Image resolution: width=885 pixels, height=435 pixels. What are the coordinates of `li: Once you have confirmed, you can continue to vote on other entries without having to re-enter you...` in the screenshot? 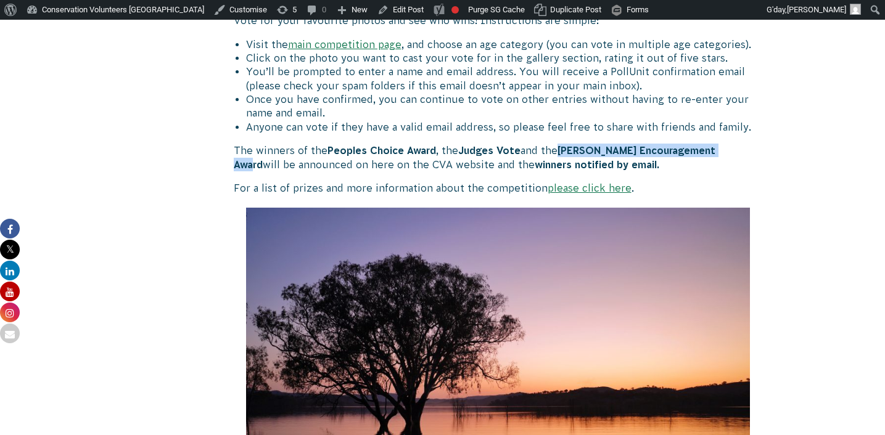 It's located at (505, 106).